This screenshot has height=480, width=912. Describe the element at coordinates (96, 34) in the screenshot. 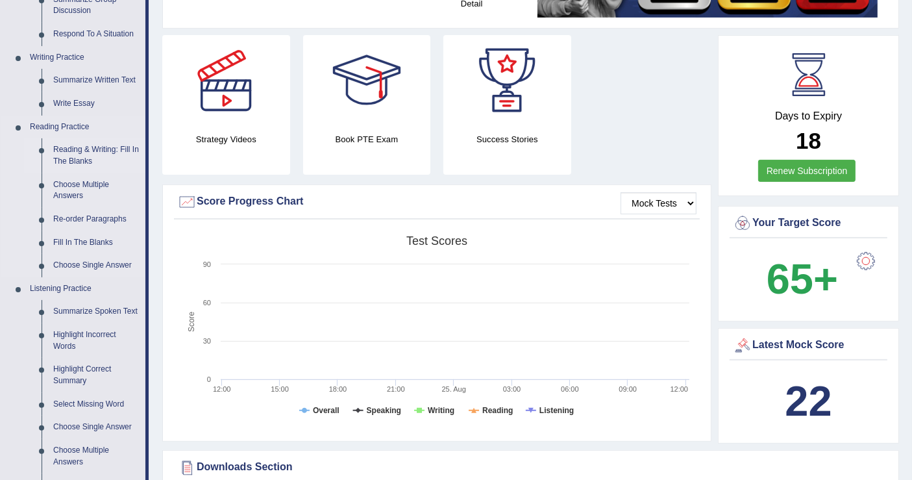

I see `a: Respond To A Situation` at that location.